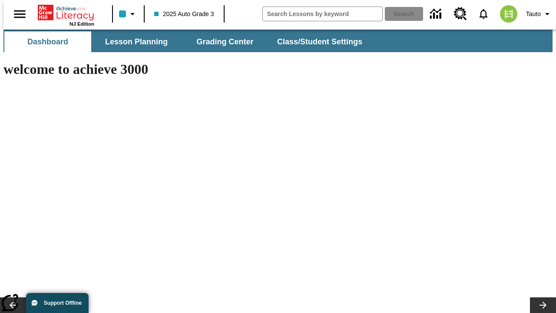  Describe the element at coordinates (533, 14) in the screenshot. I see `span: Tauto` at that location.